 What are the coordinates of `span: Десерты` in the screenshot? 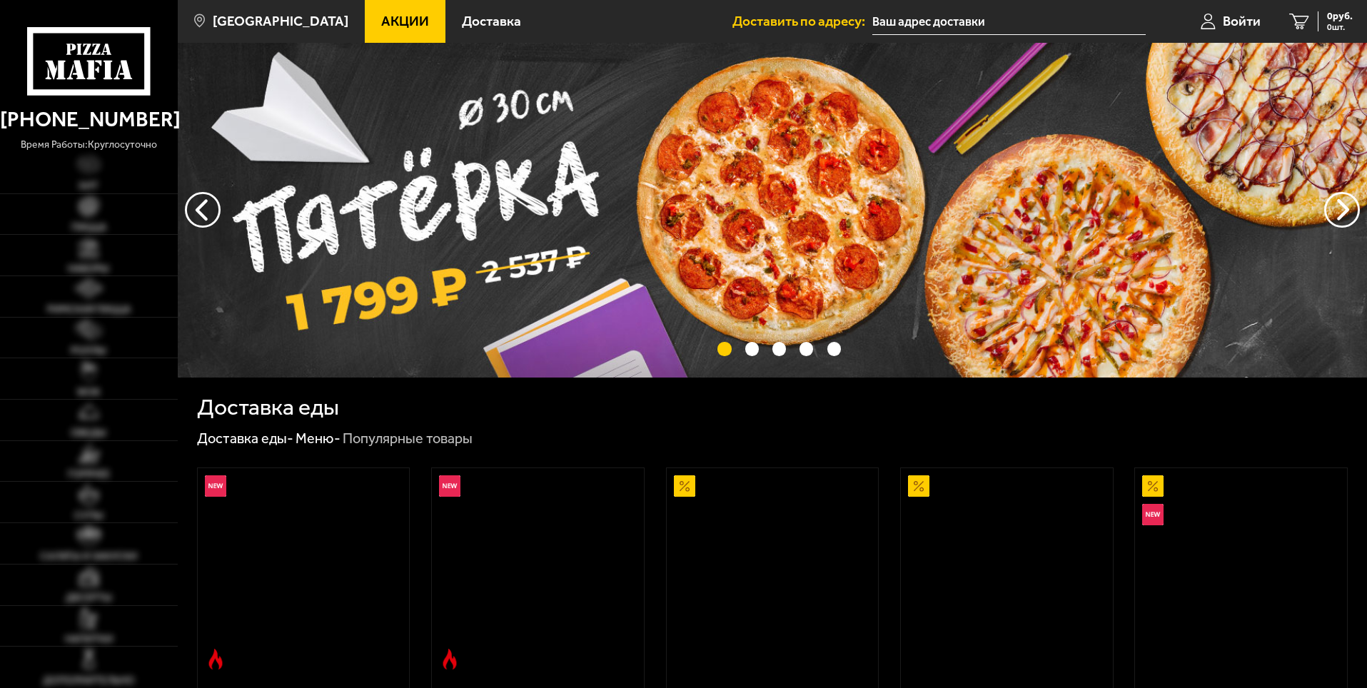 It's located at (89, 598).